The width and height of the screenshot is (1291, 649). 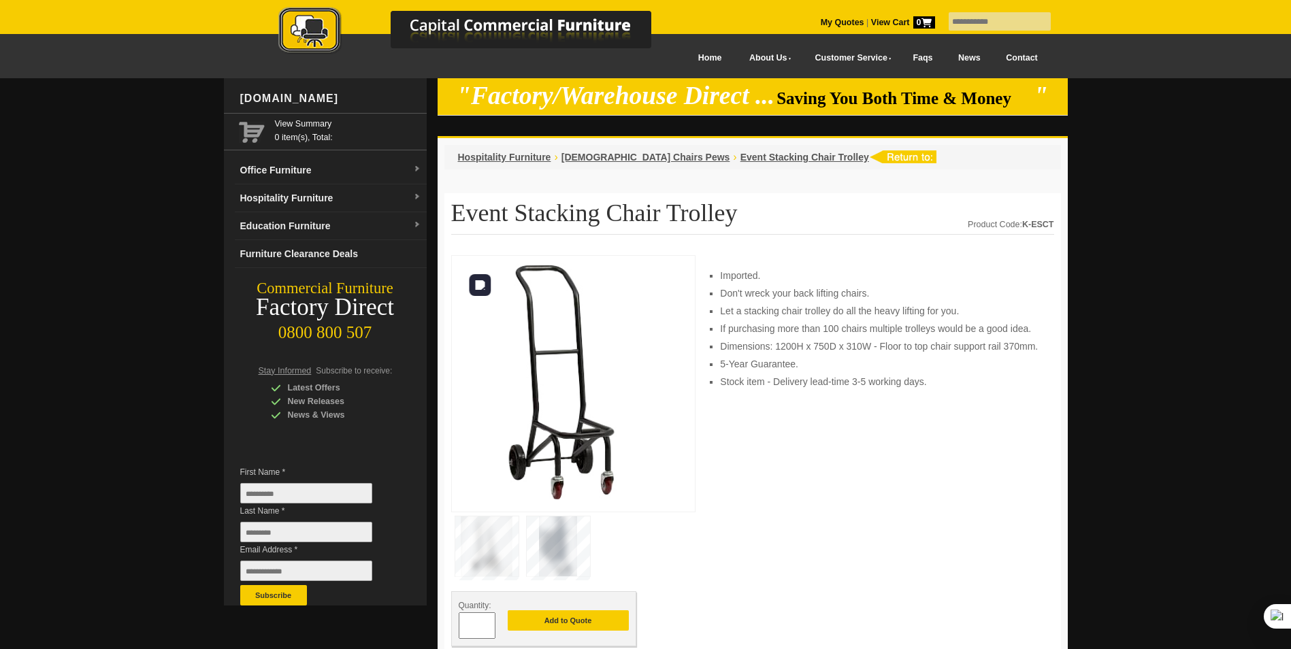 I want to click on span: Last Name *, so click(x=316, y=511).